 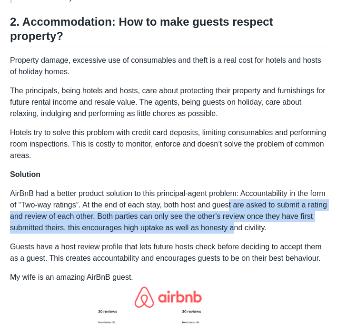 What do you see at coordinates (169, 66) in the screenshot?
I see `p: Property damage, excessive use of consumables and theft is a real cost for hotels and hosts of ho...` at bounding box center [169, 66].